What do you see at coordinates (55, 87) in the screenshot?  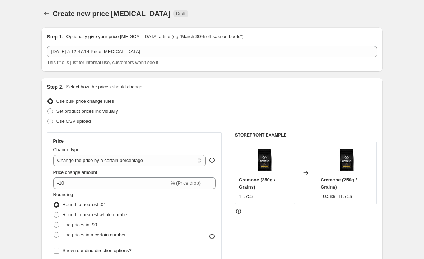 I see `h2: Step 2.` at bounding box center [55, 87].